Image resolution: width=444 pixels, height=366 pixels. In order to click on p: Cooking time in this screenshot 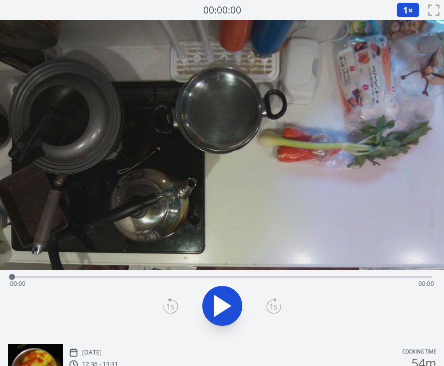, I will do `click(419, 353)`.